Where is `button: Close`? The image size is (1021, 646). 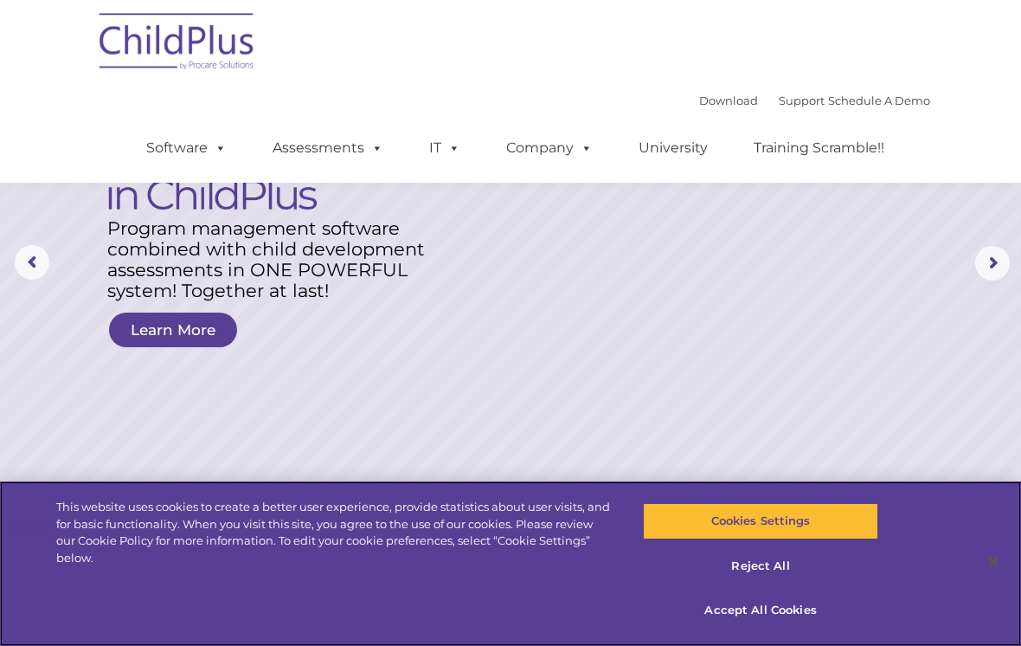
button: Close is located at coordinates (993, 562).